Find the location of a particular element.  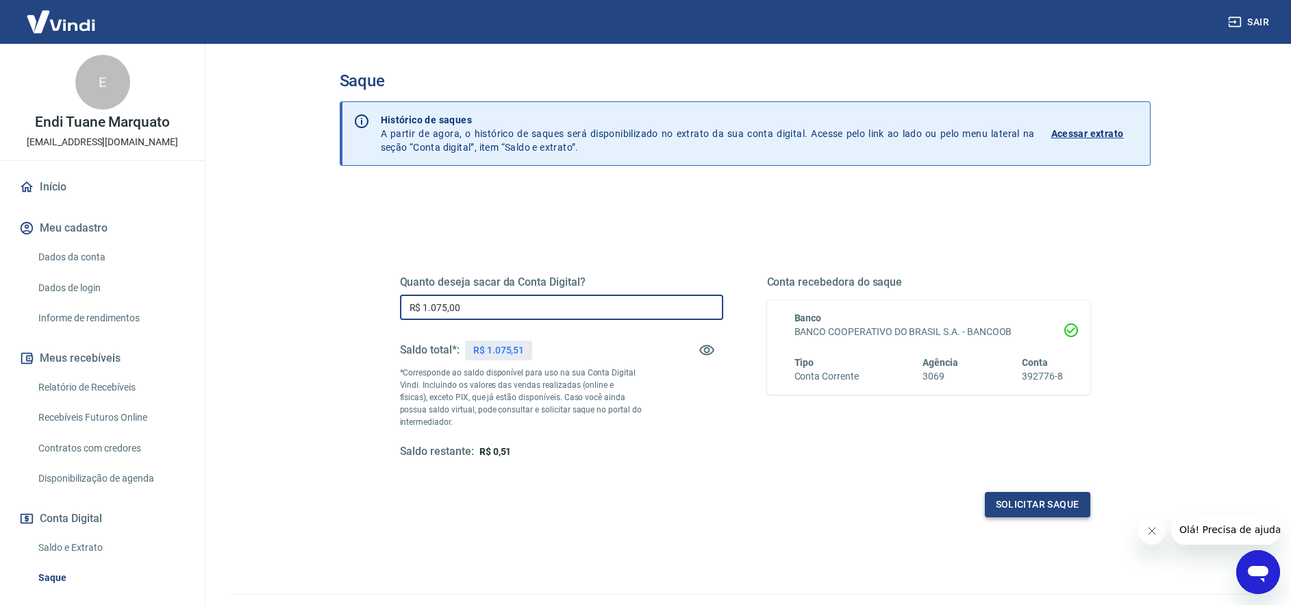

p: R$ 1.075,51 is located at coordinates (499, 350).